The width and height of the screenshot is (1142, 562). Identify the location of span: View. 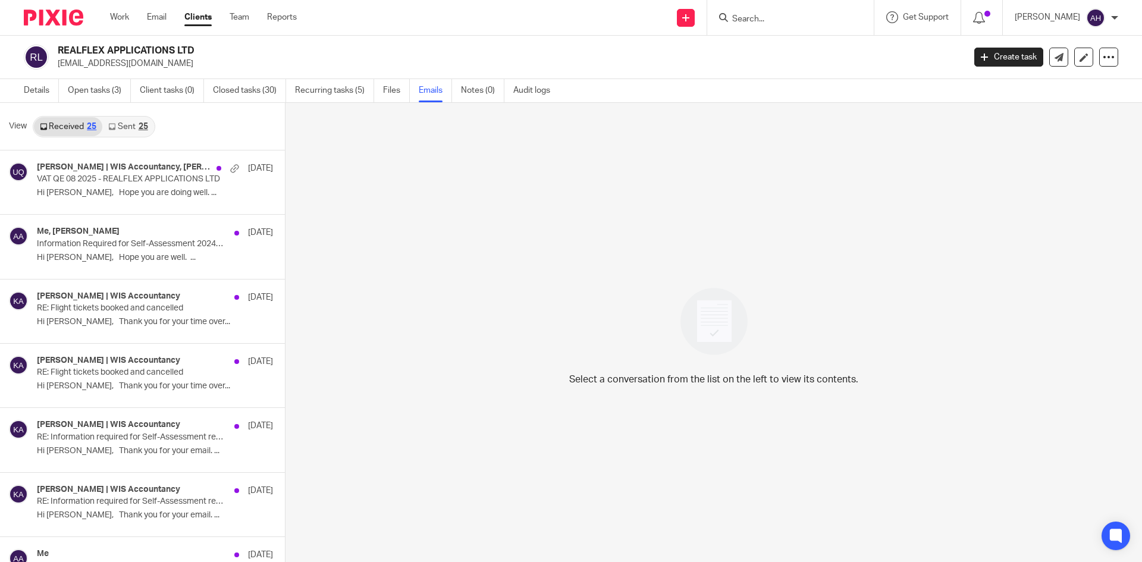
(18, 126).